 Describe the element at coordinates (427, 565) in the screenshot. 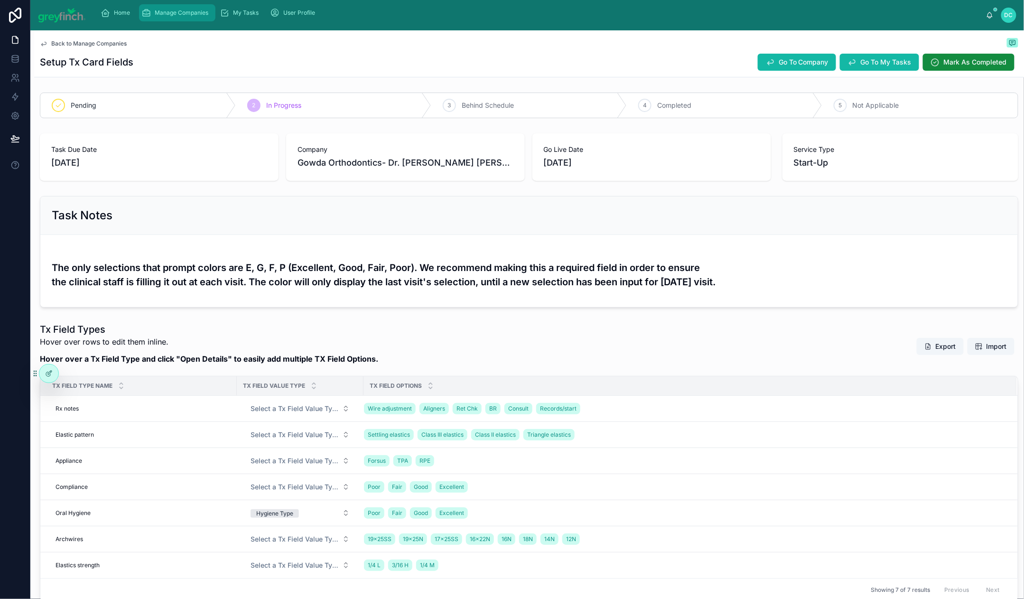

I see `span: 1/4 M` at that location.